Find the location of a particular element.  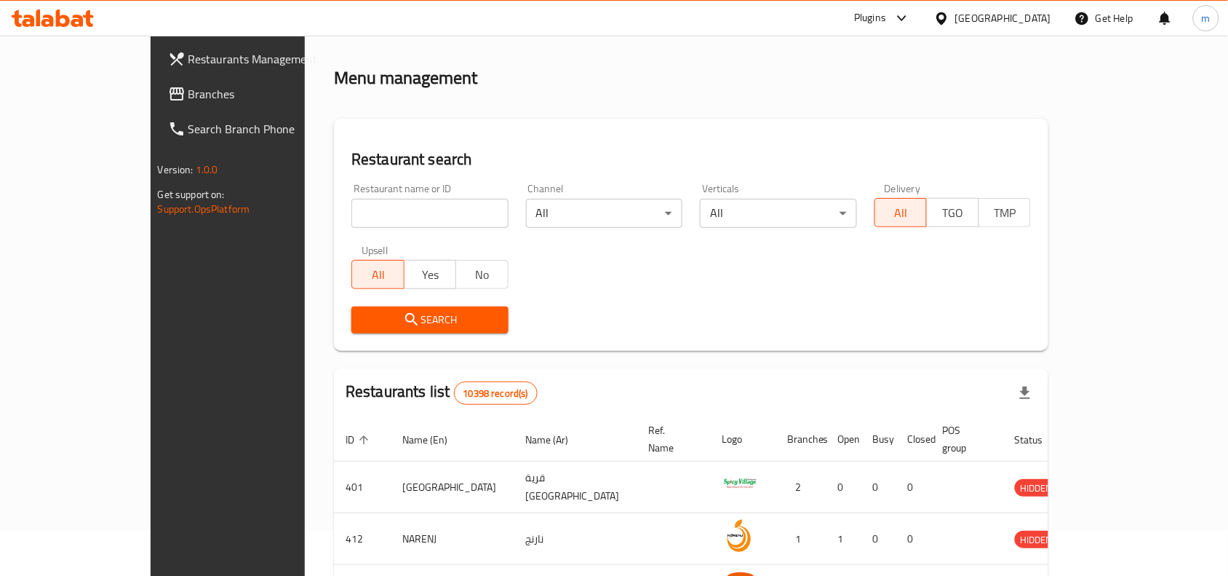

td: 401 is located at coordinates (362, 487).